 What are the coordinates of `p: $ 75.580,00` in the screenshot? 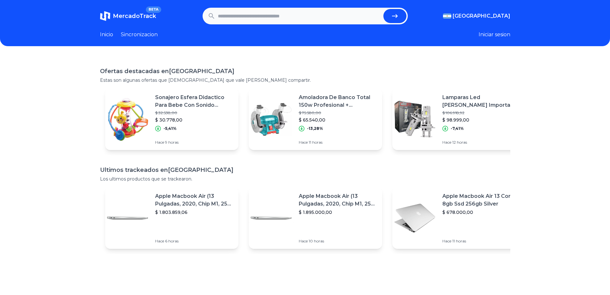 It's located at (338, 113).